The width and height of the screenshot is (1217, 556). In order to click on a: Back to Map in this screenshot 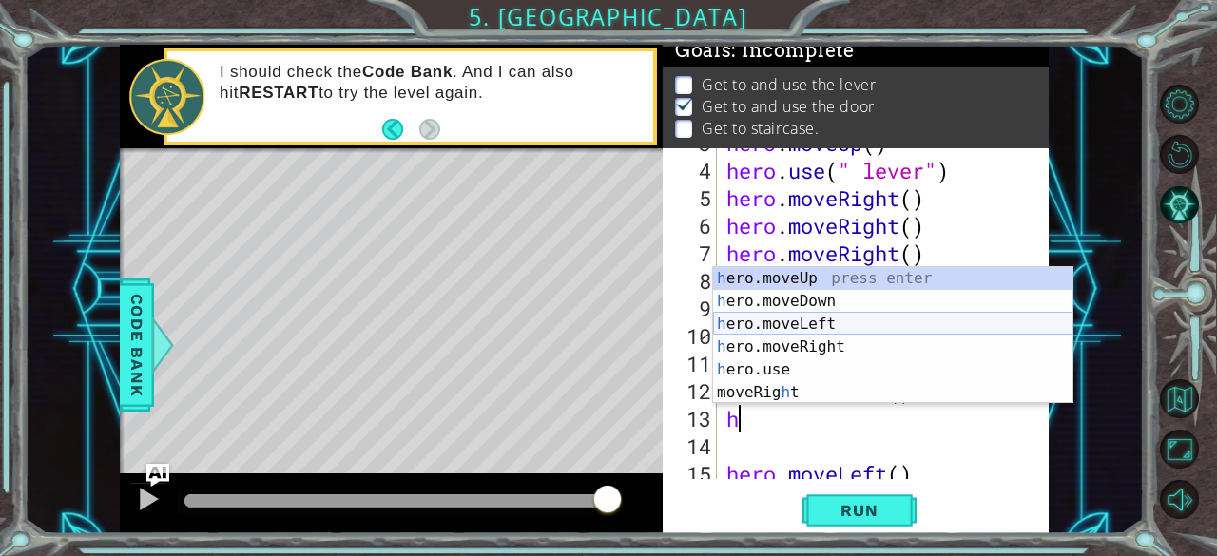, I will do `click(1189, 399)`.